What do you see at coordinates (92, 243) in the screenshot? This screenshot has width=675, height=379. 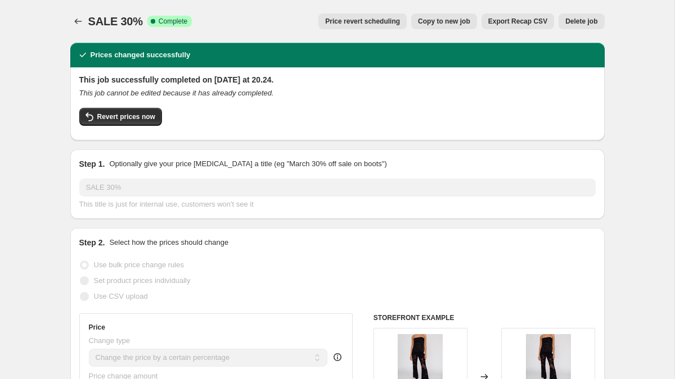 I see `h2: Step 2.` at bounding box center [92, 243].